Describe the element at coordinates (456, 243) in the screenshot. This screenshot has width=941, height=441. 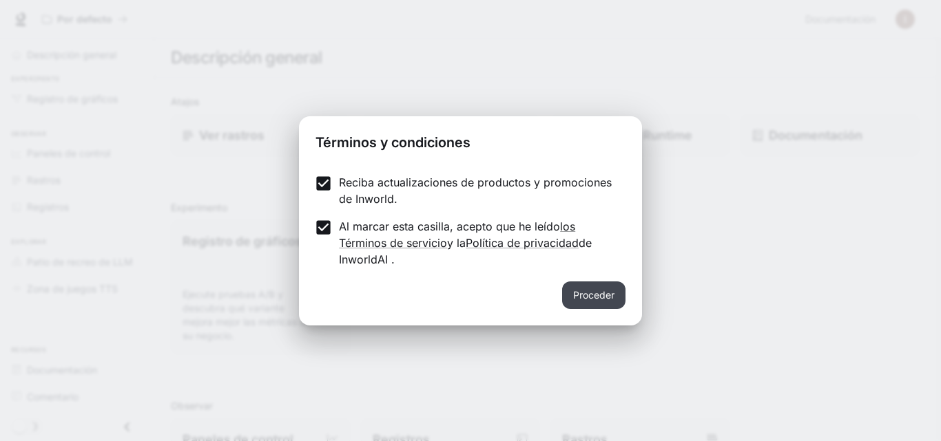
I see `font: y la` at that location.